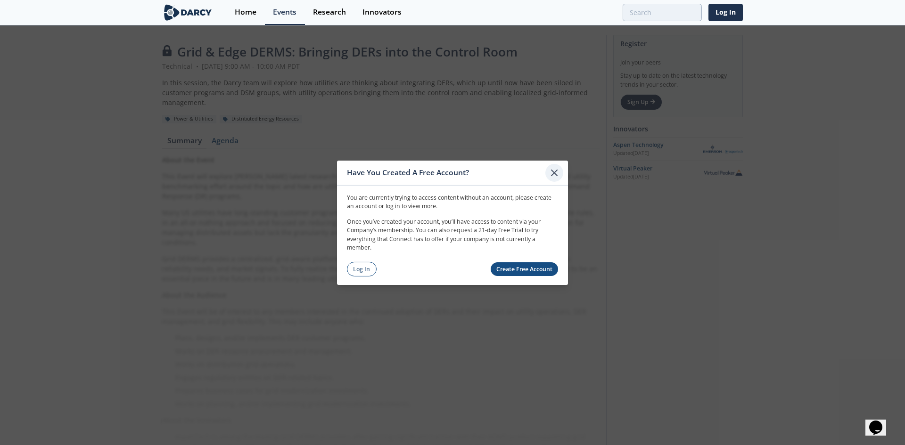  I want to click on div: Events, so click(285, 12).